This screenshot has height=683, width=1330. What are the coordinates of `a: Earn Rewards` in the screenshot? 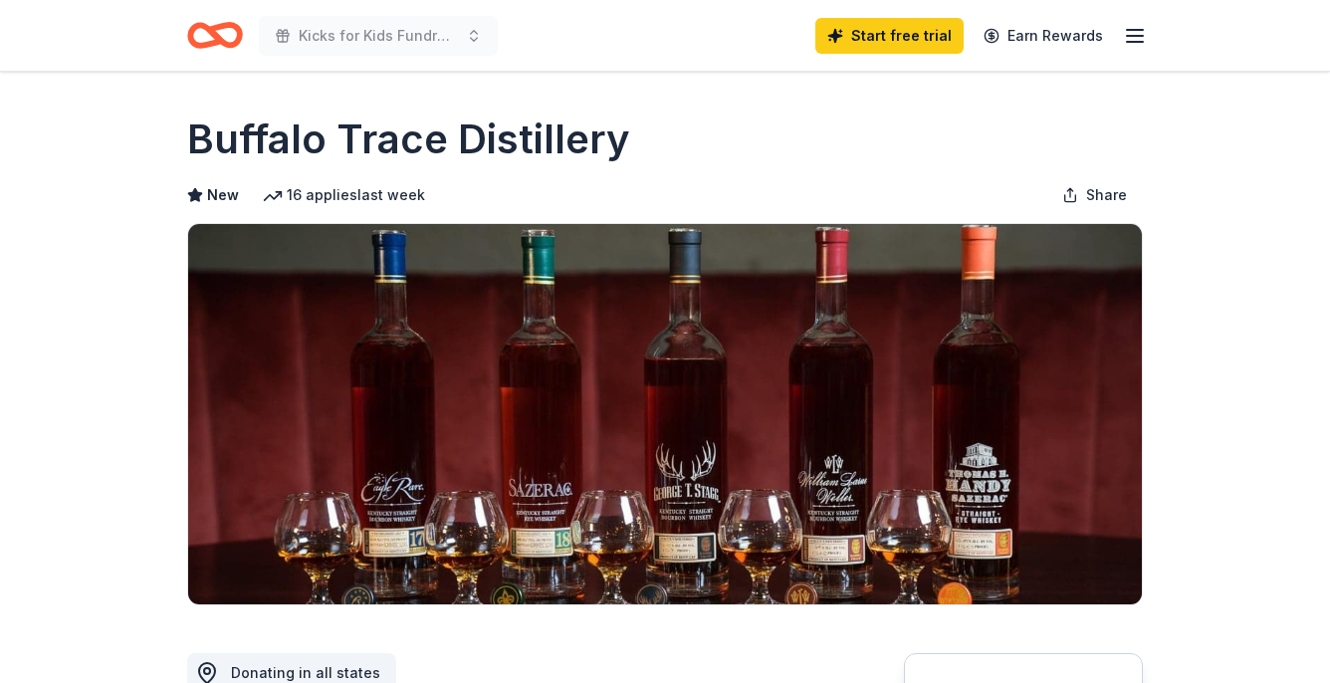 It's located at (1043, 36).